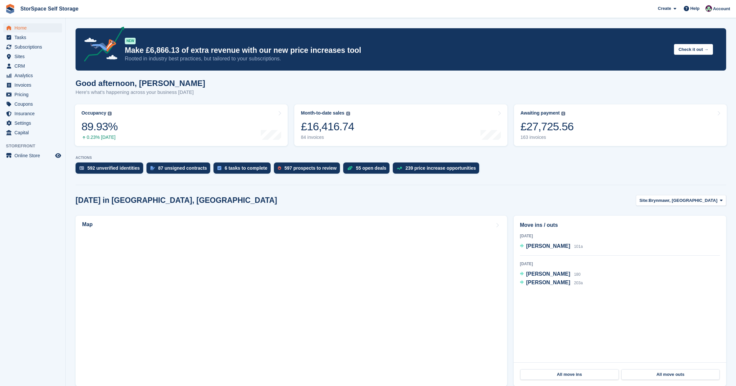  What do you see at coordinates (130, 41) in the screenshot?
I see `div: NEW` at bounding box center [130, 41].